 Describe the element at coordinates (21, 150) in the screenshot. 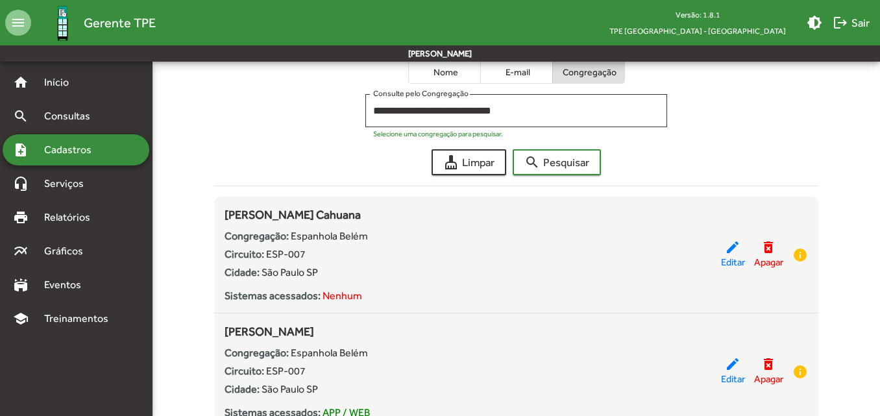

I see `mat-icon: note_add` at that location.